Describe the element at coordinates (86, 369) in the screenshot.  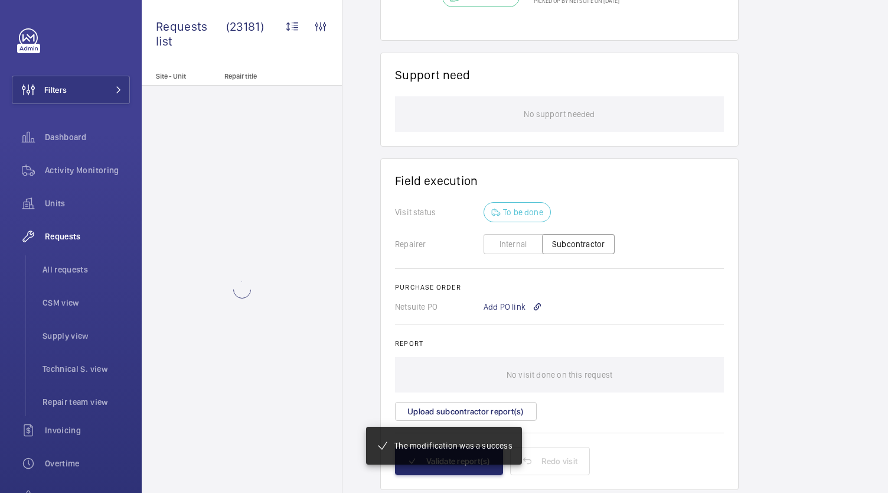
I see `span: Technical S. view` at that location.